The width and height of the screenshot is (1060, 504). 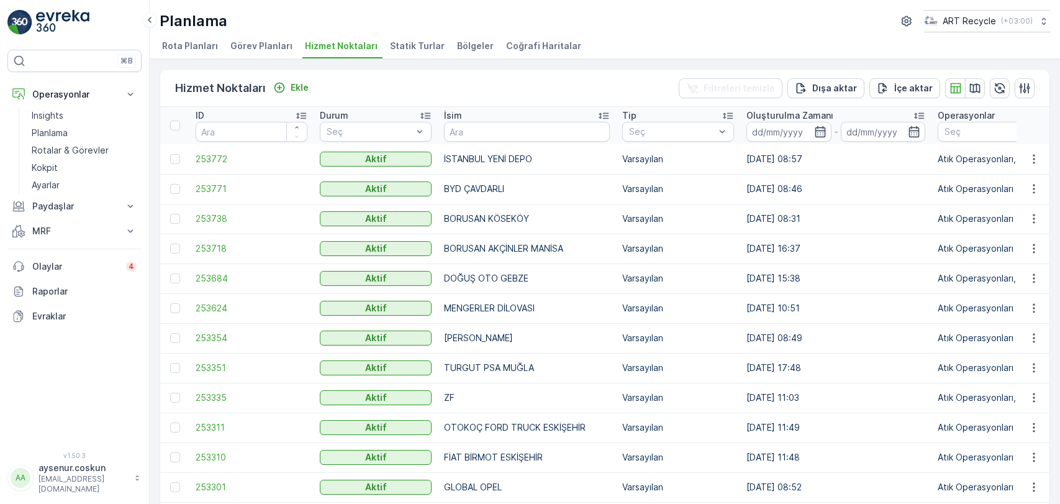 I want to click on span: 253311, so click(x=251, y=427).